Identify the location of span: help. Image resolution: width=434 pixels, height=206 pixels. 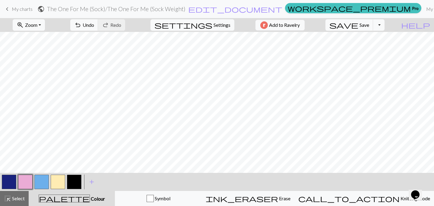
(416, 25).